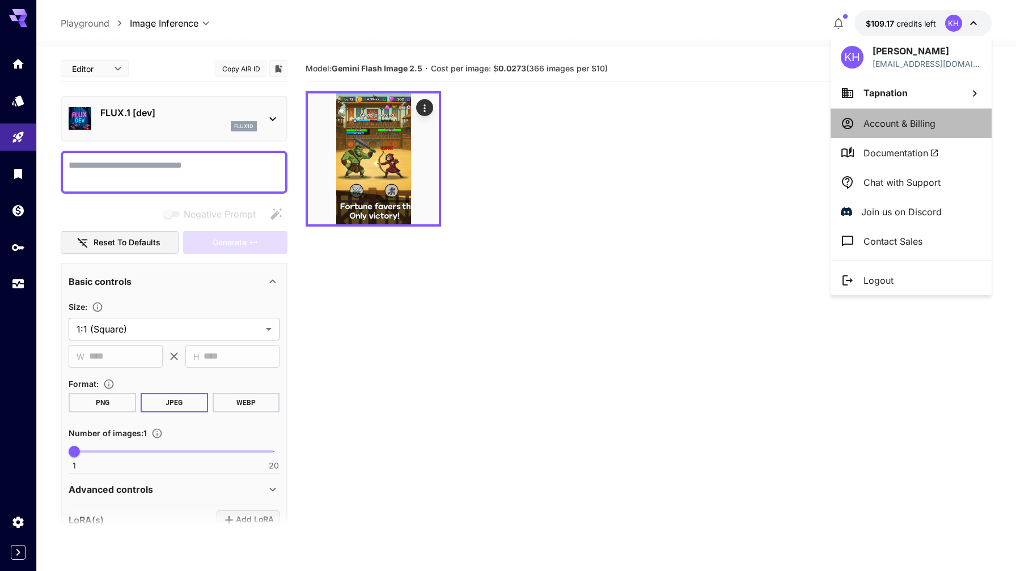  I want to click on div: KH, so click(852, 57).